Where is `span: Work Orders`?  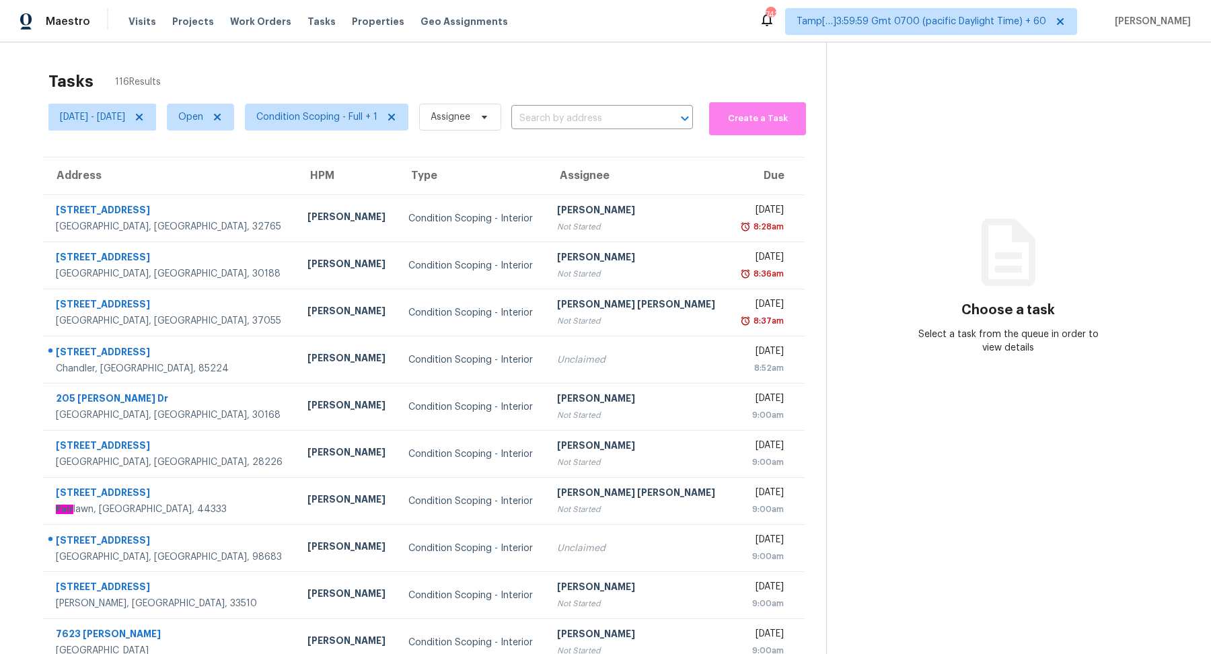
span: Work Orders is located at coordinates (260, 22).